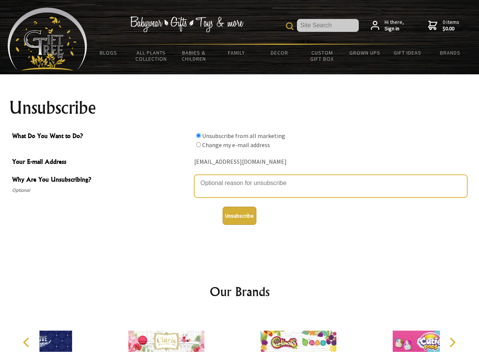 The height and width of the screenshot is (364, 479). I want to click on a: BLOGS, so click(109, 53).